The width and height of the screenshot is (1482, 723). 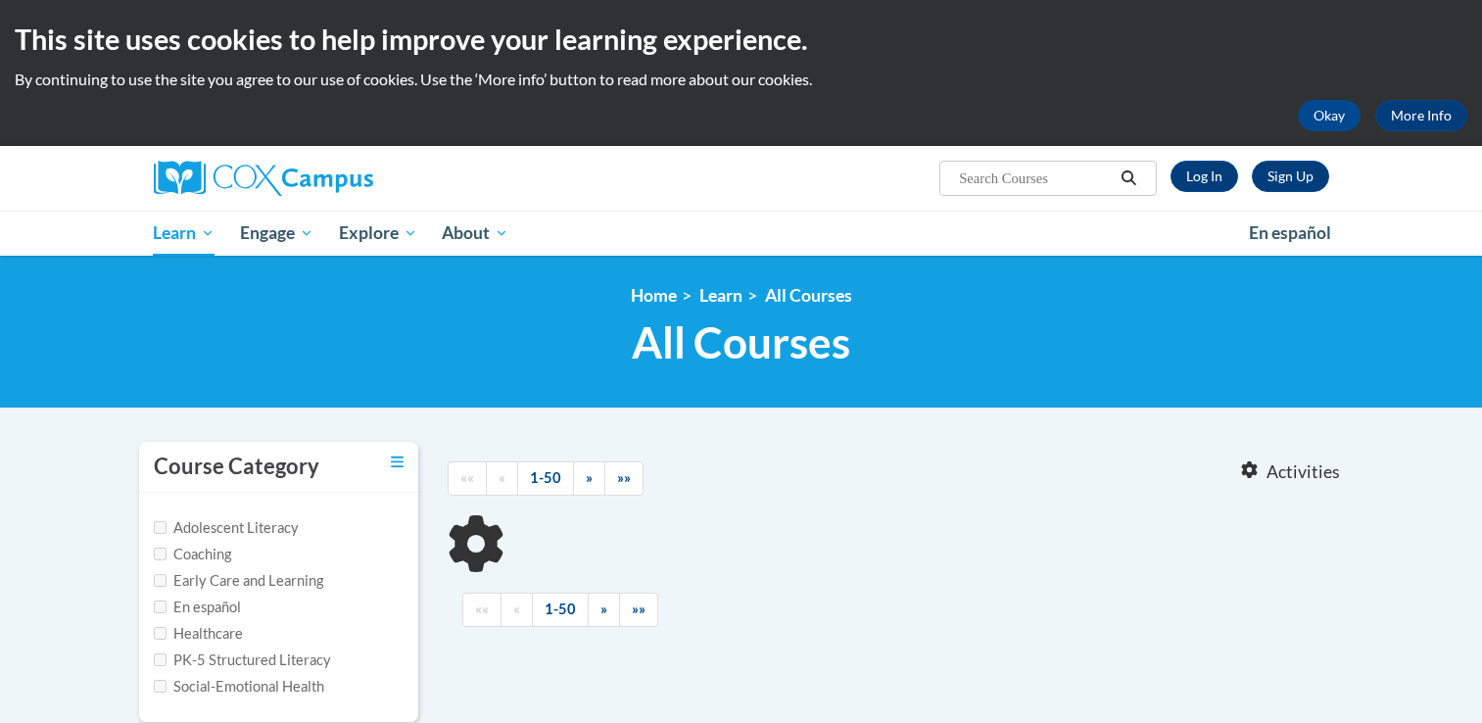 I want to click on label: En español, so click(x=197, y=607).